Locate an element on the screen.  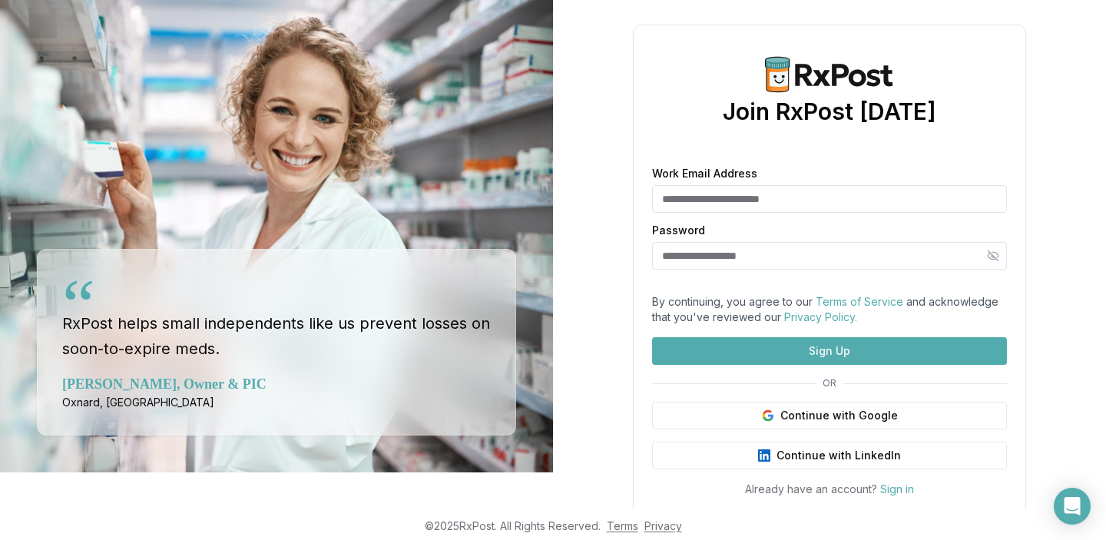
a: Sign in is located at coordinates (897, 488).